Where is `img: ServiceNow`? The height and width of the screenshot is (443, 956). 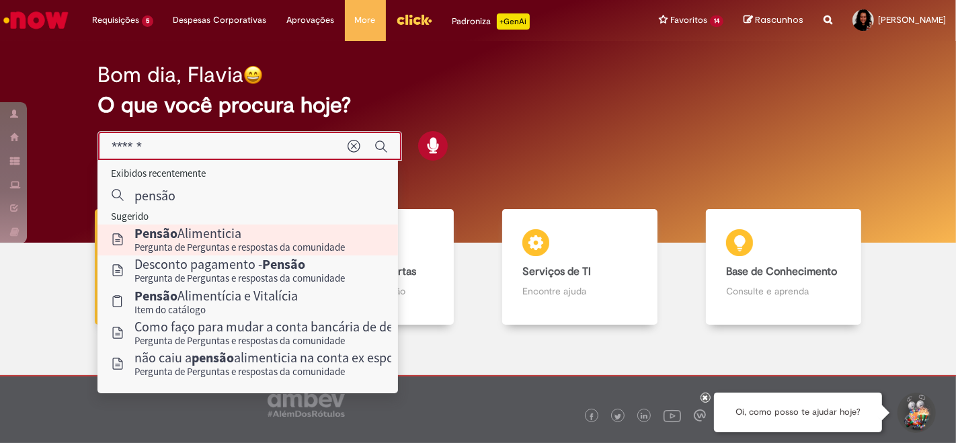
img: ServiceNow is located at coordinates (36, 20).